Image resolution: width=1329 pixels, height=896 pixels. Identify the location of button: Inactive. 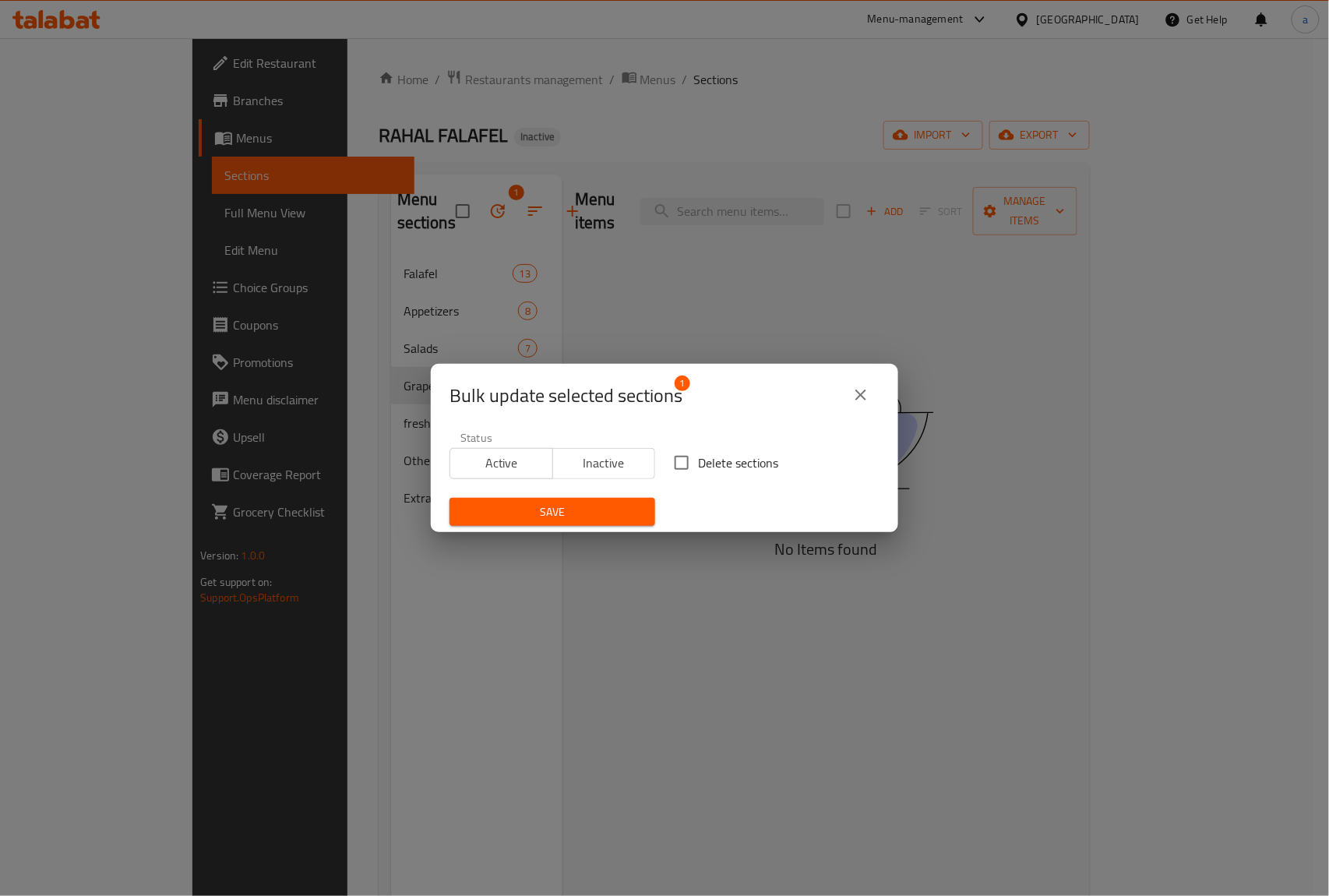
(604, 463).